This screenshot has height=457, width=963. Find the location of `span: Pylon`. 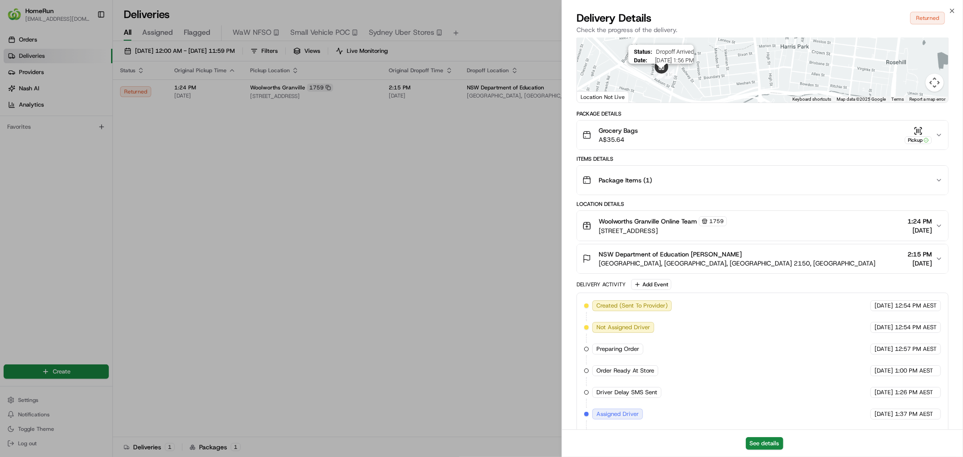

span: Pylon is located at coordinates (99, 156).